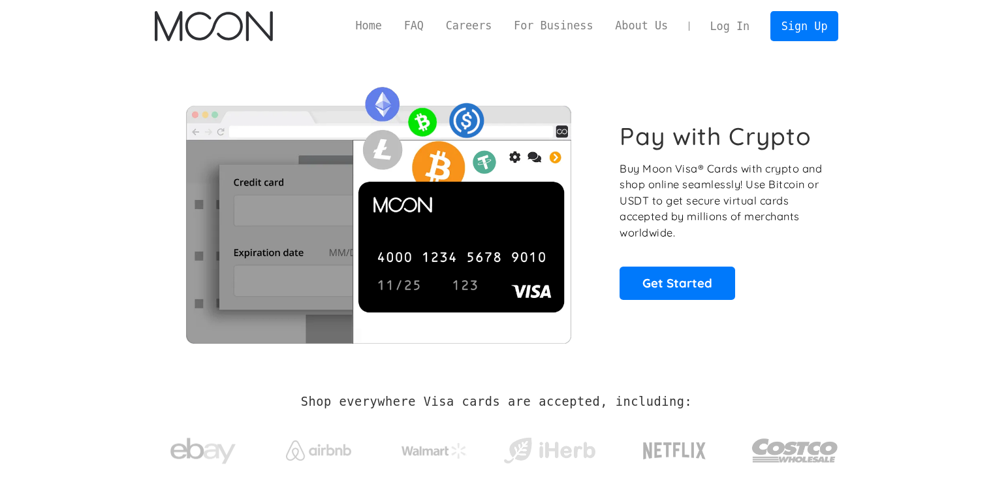 The image size is (993, 477). I want to click on a: For Business, so click(553, 25).